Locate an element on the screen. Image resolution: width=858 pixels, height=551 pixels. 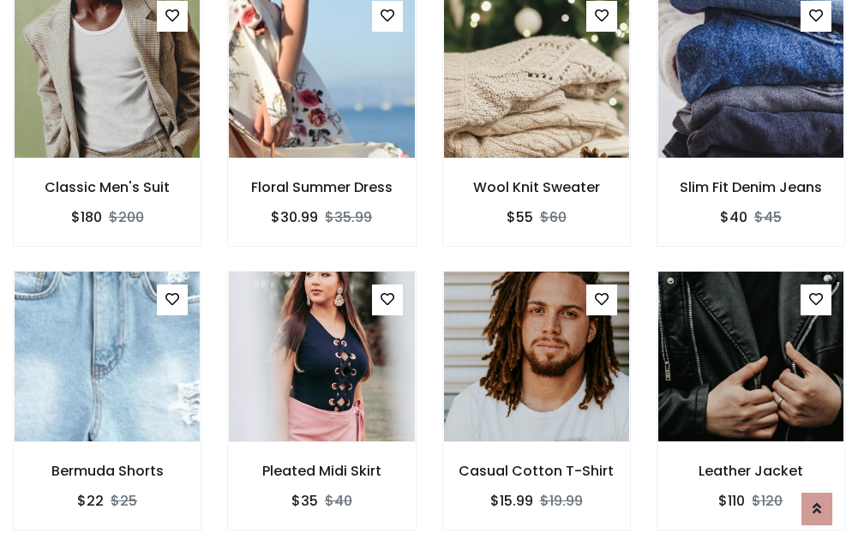
del: $25 is located at coordinates (123, 500).